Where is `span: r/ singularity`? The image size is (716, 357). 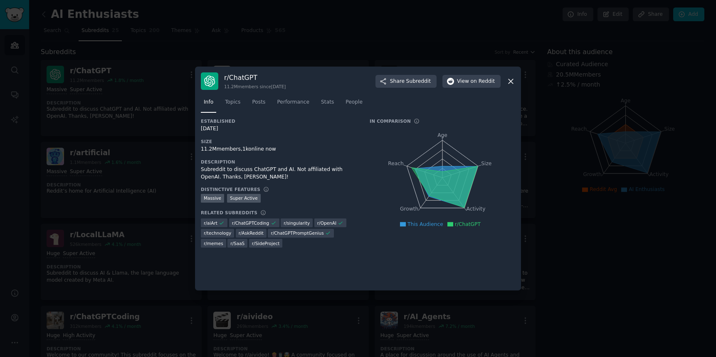
span: r/ singularity is located at coordinates (297, 223).